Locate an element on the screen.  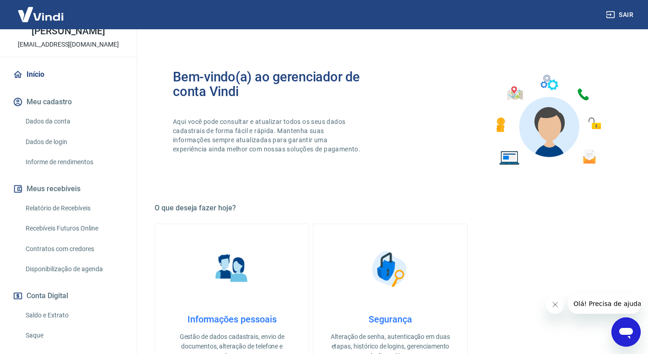
button: Conta Digital is located at coordinates (68, 296).